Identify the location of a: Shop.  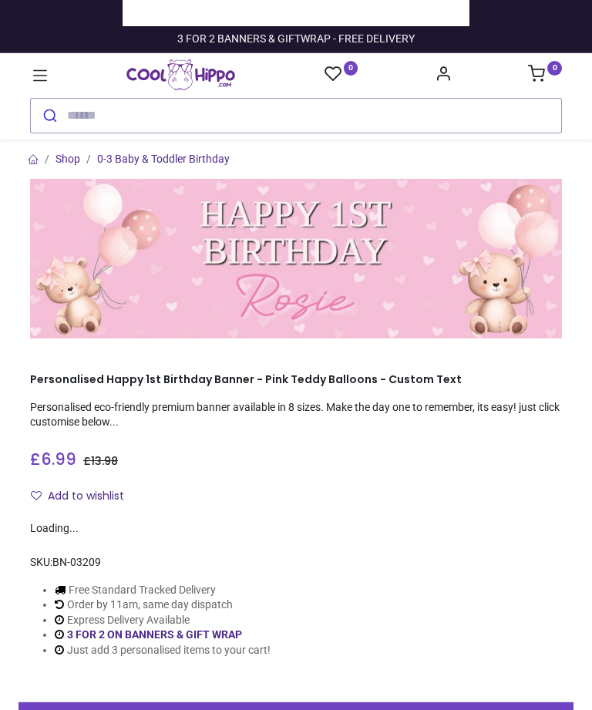
(68, 159).